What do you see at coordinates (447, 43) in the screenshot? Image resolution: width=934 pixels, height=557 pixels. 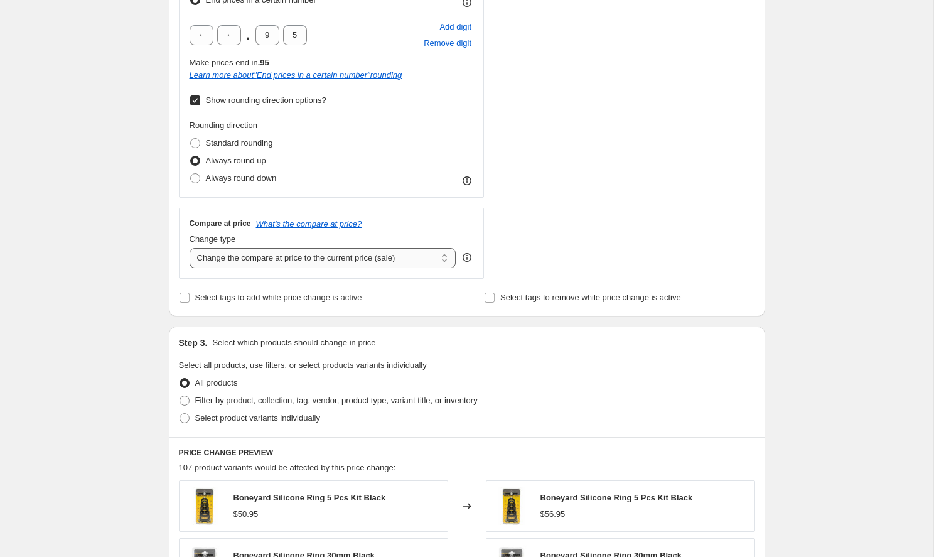 I see `button: Remove placeholder` at bounding box center [447, 43].